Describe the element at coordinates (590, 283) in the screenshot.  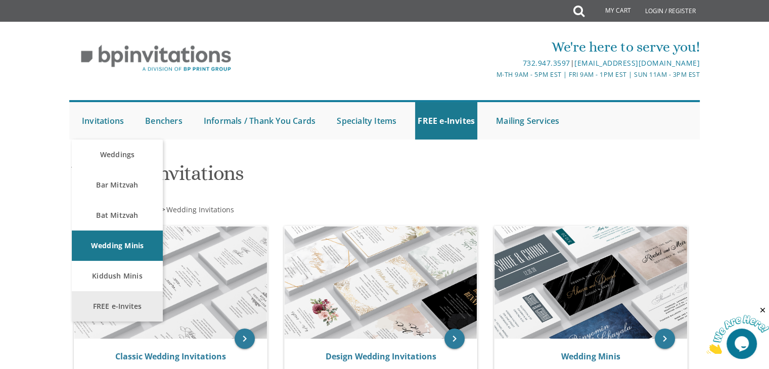
I see `img: Wedding Minis` at that location.